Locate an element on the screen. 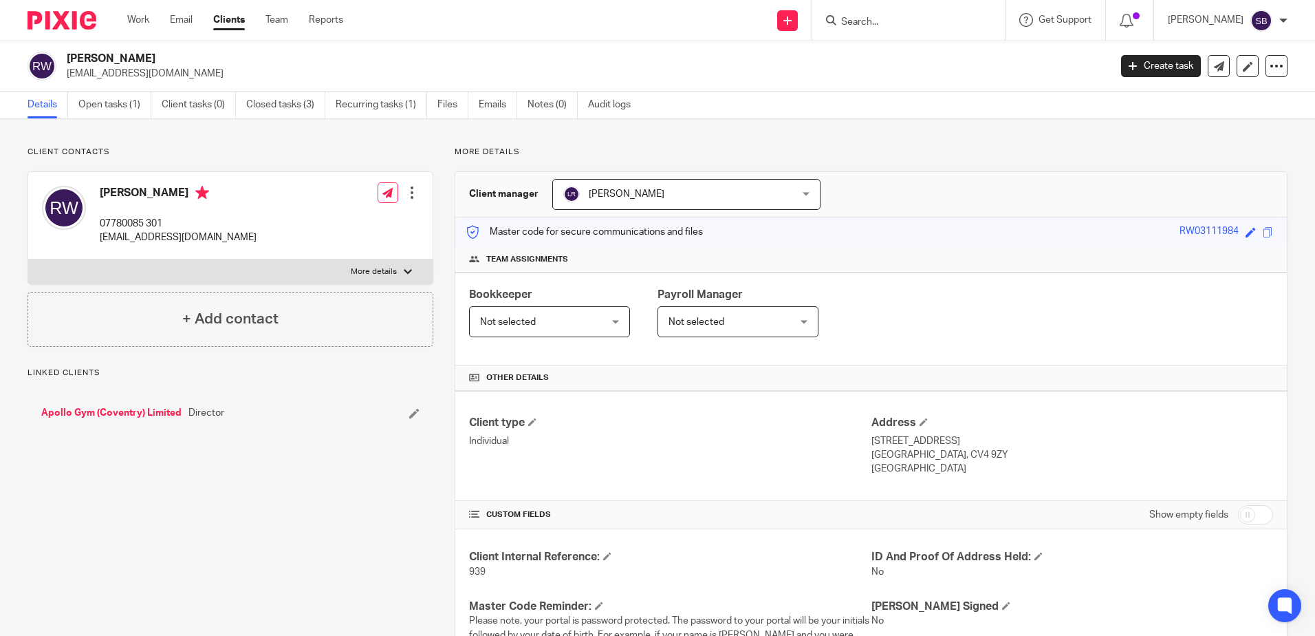  a: Details is located at coordinates (47, 105).